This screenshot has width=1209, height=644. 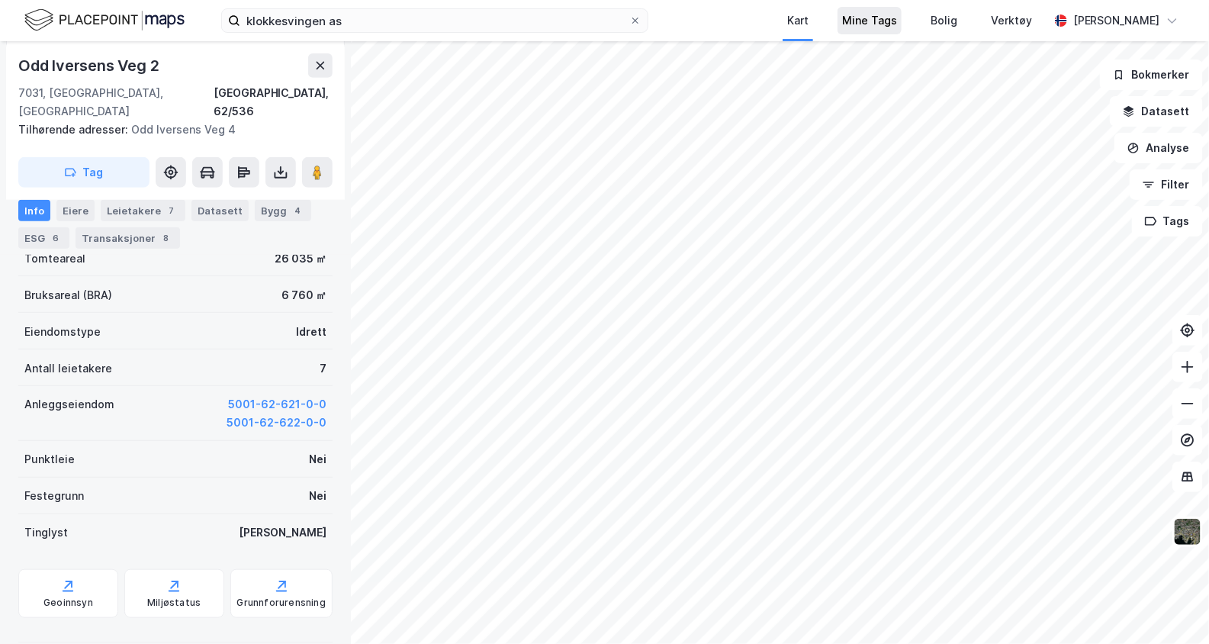 What do you see at coordinates (281, 602) in the screenshot?
I see `div: Grunnforurensning` at bounding box center [281, 602].